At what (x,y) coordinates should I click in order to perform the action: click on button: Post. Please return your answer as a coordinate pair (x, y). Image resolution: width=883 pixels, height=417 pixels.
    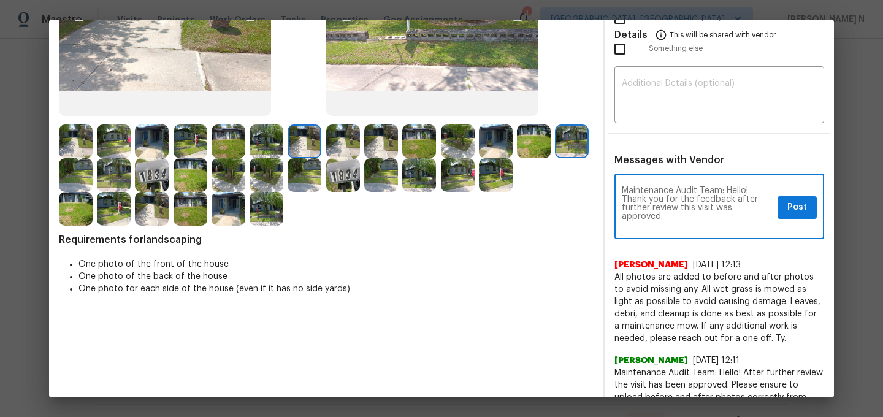
    Looking at the image, I should click on (797, 207).